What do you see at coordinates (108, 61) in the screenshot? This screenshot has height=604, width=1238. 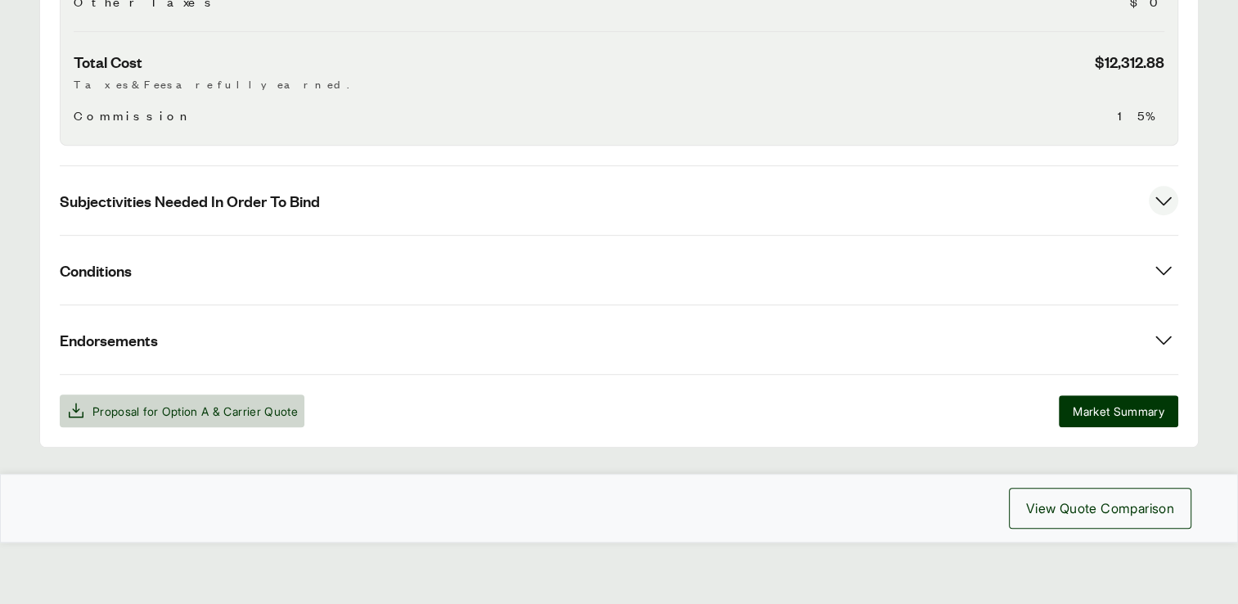 I see `span: Total Cost` at bounding box center [108, 61].